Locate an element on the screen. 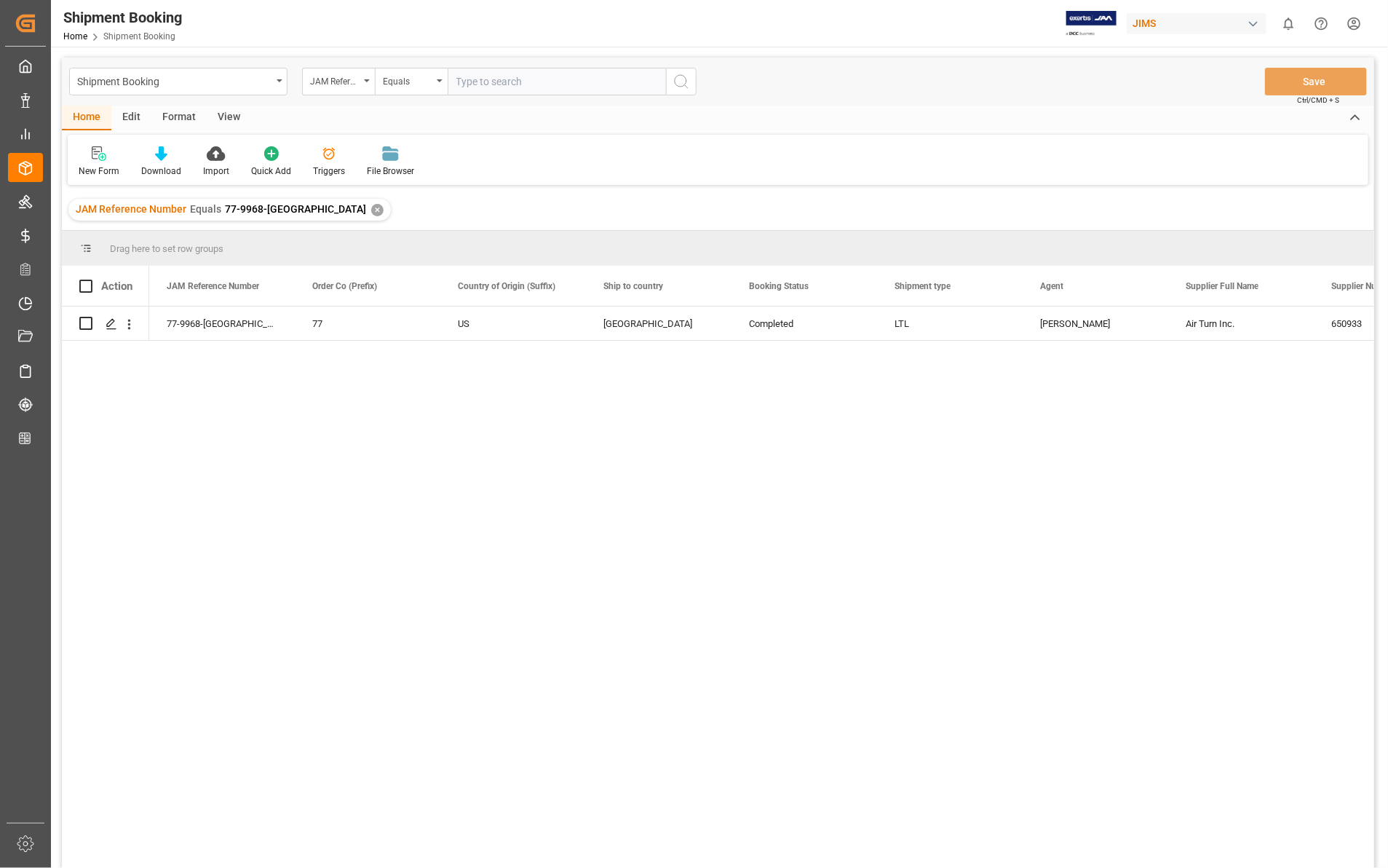 This screenshot has height=868, width=1388. span: Agent is located at coordinates (1051, 286).